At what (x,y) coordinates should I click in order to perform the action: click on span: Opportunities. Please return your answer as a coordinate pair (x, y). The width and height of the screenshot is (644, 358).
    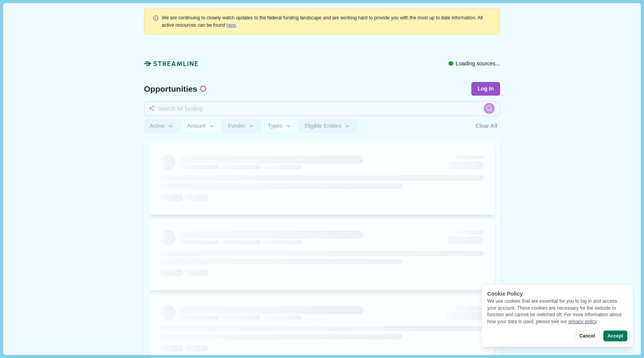
    Looking at the image, I should click on (171, 89).